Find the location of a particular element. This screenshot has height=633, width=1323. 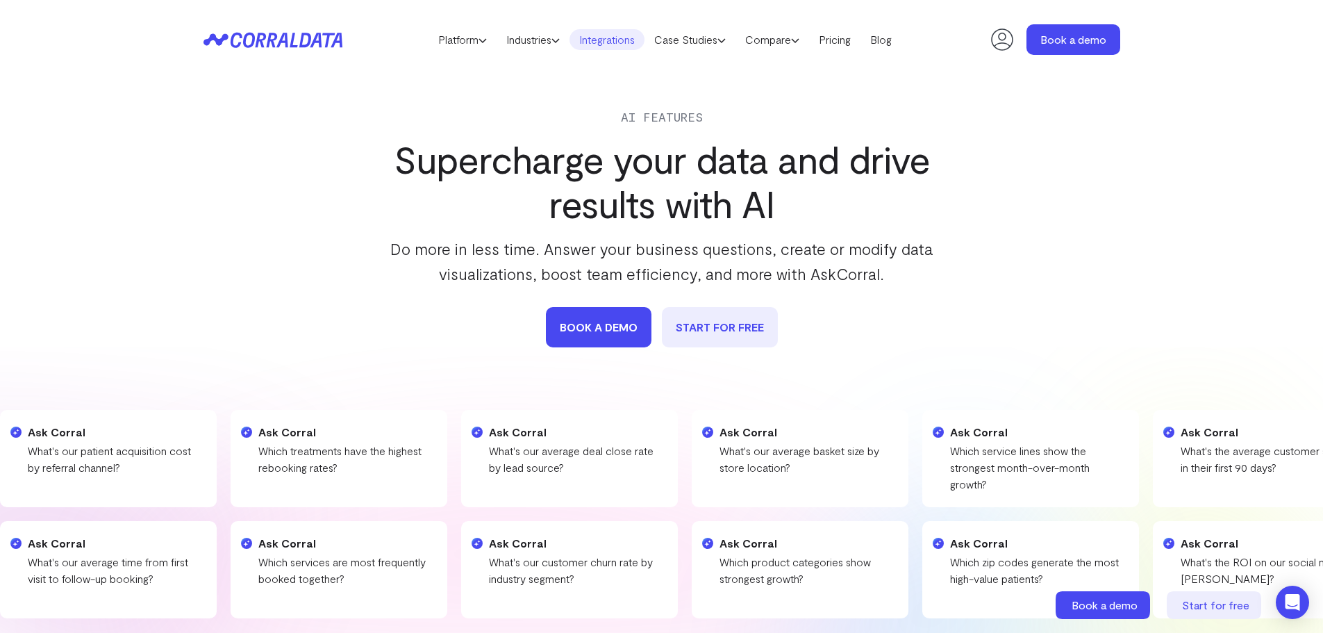

h1: Supercharge your data and drive results with AI is located at coordinates (662, 181).